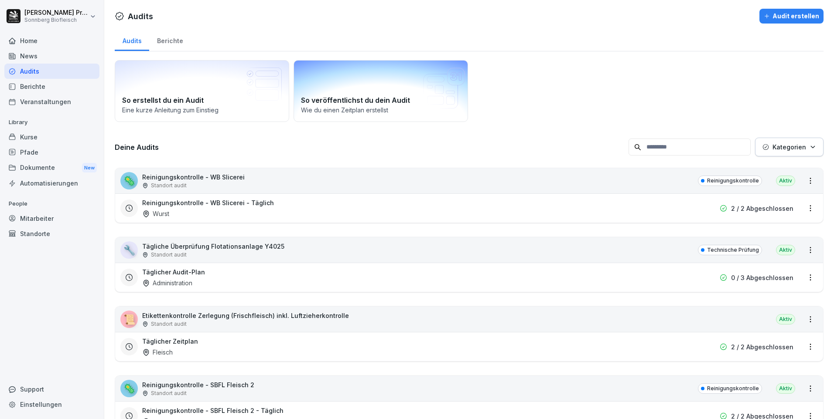 The width and height of the screenshot is (834, 419). I want to click on button: Kategorien, so click(789, 147).